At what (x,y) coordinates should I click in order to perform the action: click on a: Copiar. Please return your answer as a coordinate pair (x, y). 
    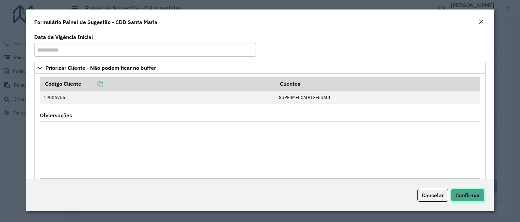
    Looking at the image, I should click on (92, 84).